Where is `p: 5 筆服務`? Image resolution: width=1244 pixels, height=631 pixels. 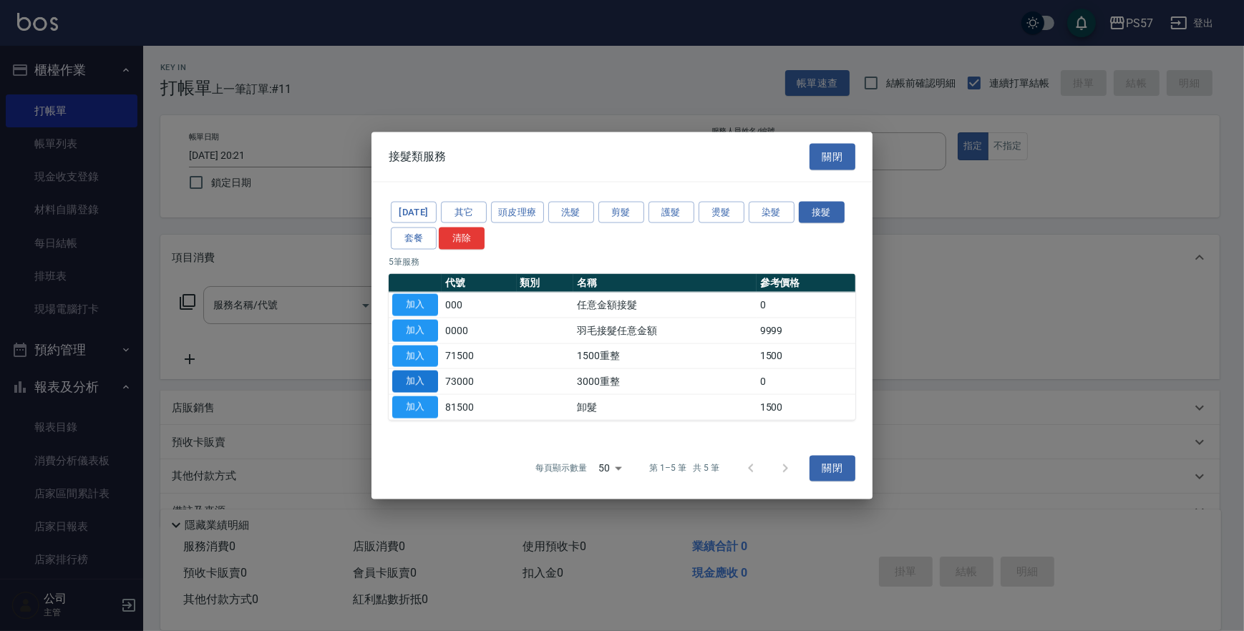
p: 5 筆服務 is located at coordinates (622, 262).